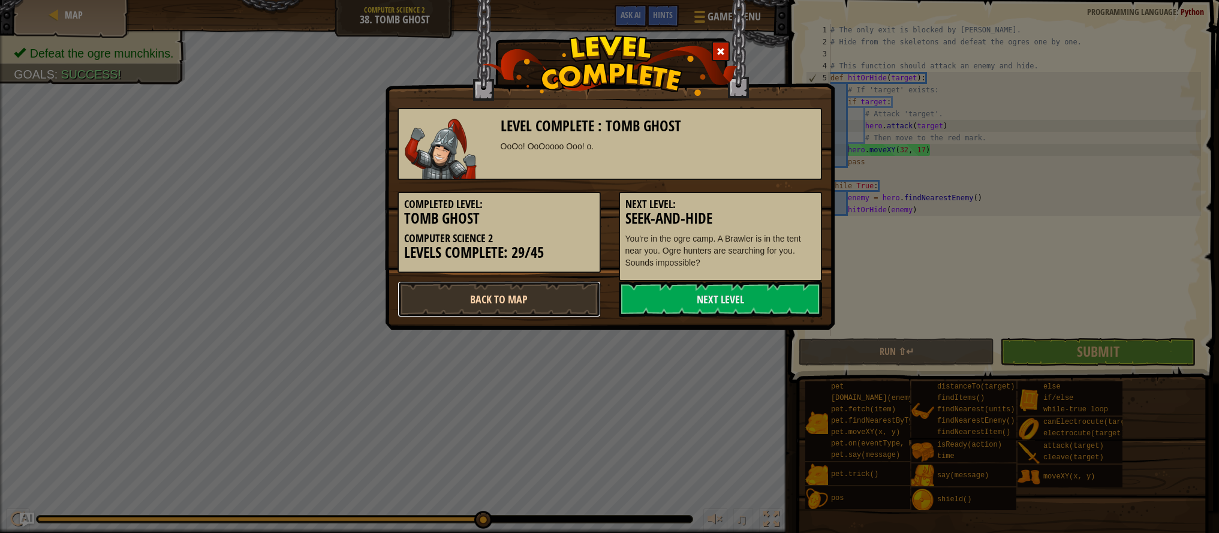 This screenshot has width=1219, height=533. I want to click on img: level_complete.png, so click(609, 65).